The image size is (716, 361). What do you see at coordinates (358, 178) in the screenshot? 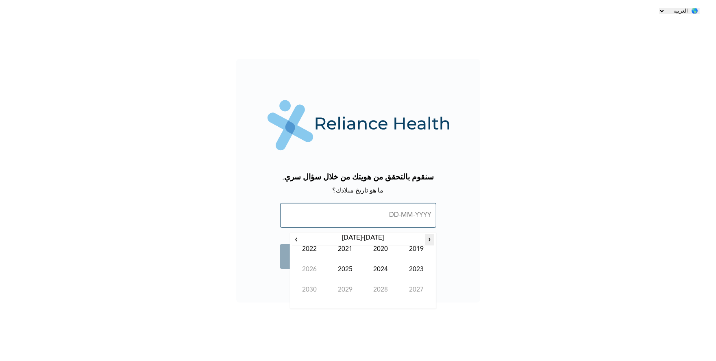
I see `h3: سنقوم بالتحقق من هويتك من خلال سؤال سري.` at bounding box center [358, 178].